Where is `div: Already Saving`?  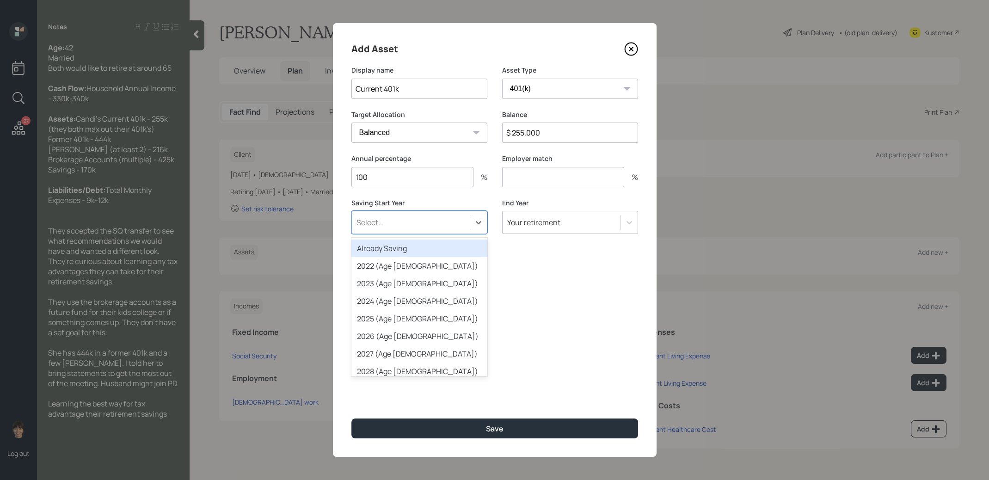
div: Already Saving is located at coordinates (419, 248).